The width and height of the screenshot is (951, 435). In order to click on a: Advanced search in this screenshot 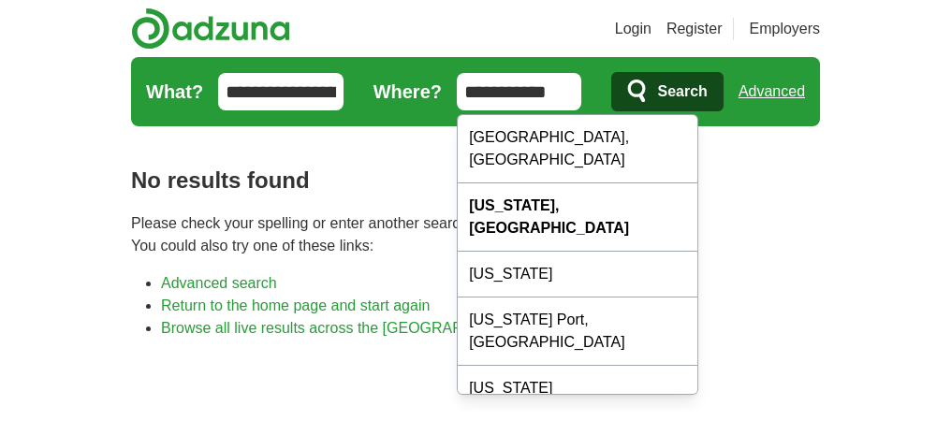, I will do `click(219, 283)`.